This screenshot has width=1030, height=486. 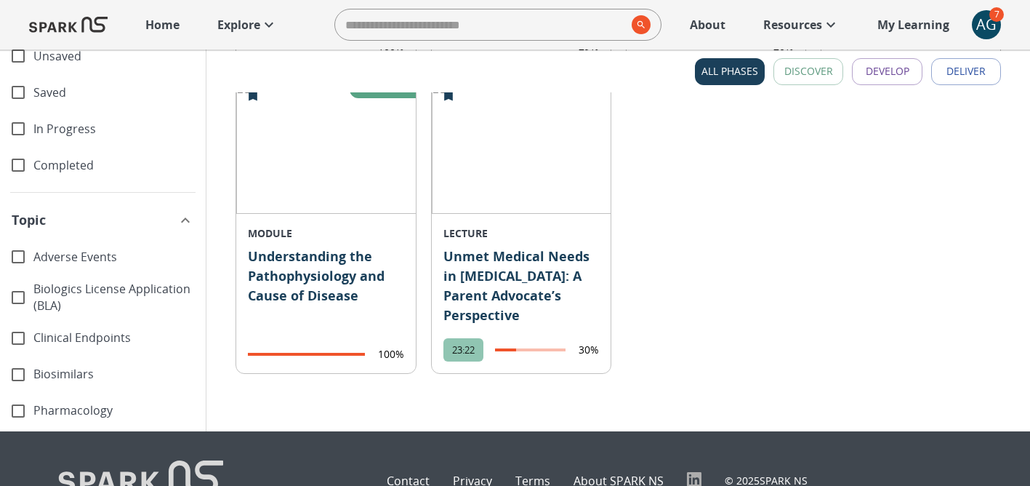 I want to click on span: Unsaved, so click(x=113, y=55).